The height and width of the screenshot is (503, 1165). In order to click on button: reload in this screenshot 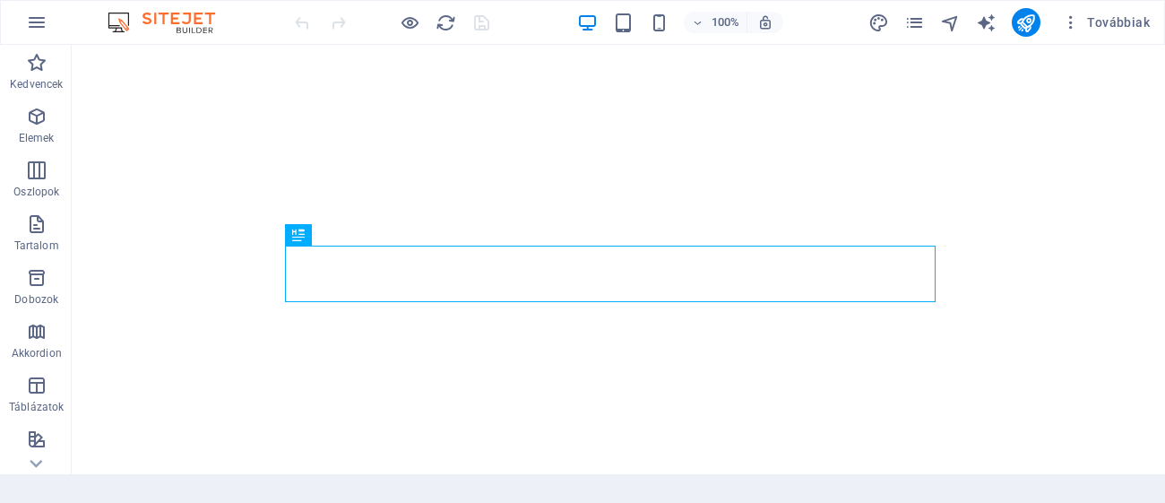, I will do `click(445, 22)`.